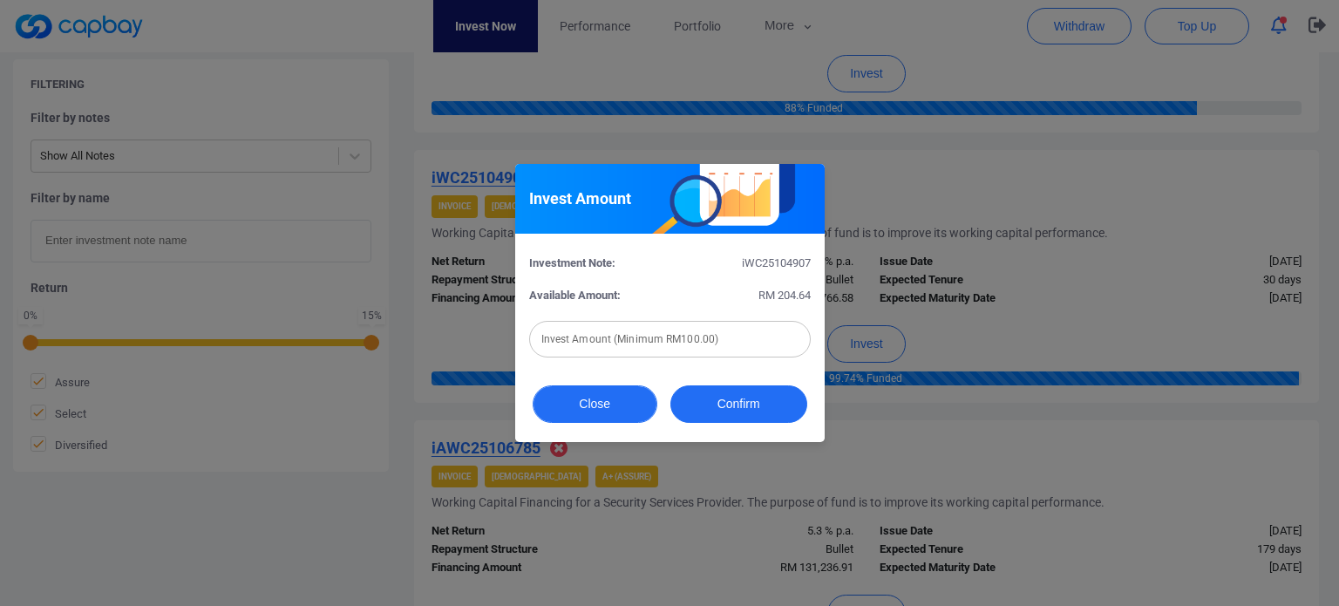 This screenshot has width=1339, height=606. I want to click on div: Available Amount:, so click(593, 296).